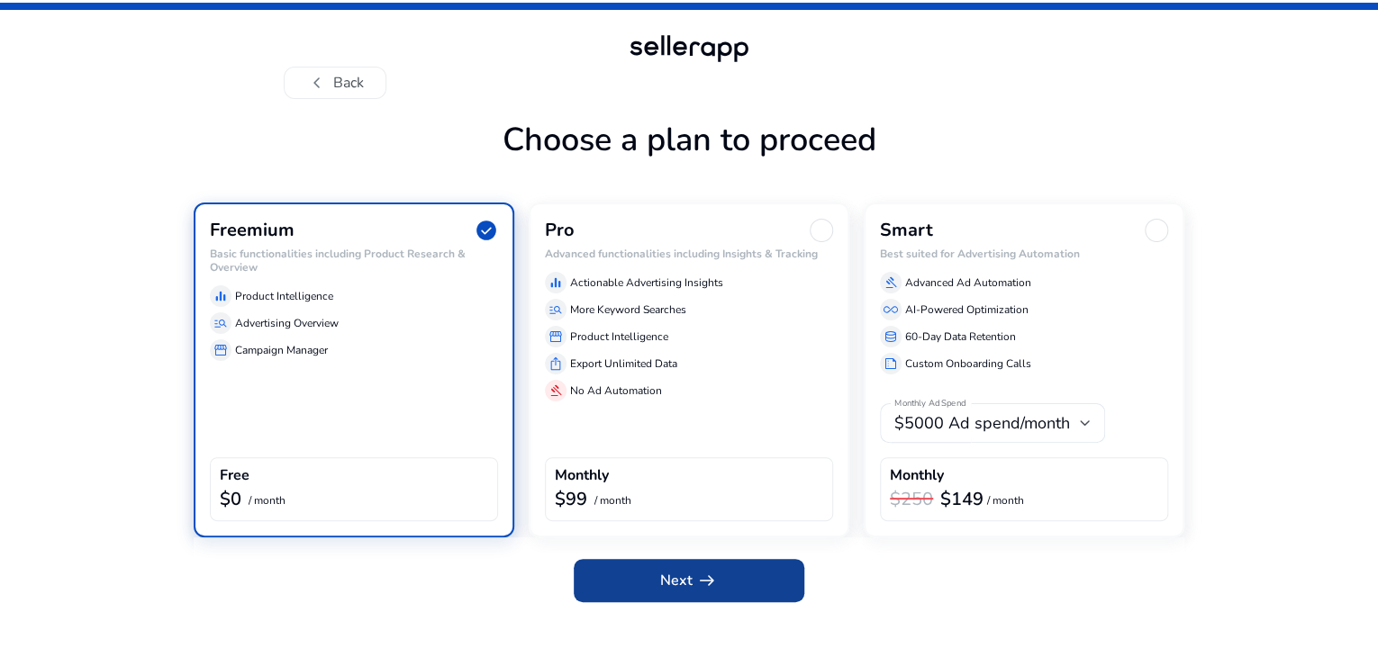  What do you see at coordinates (623, 364) in the screenshot?
I see `p: Export Unlimited Data` at bounding box center [623, 364].